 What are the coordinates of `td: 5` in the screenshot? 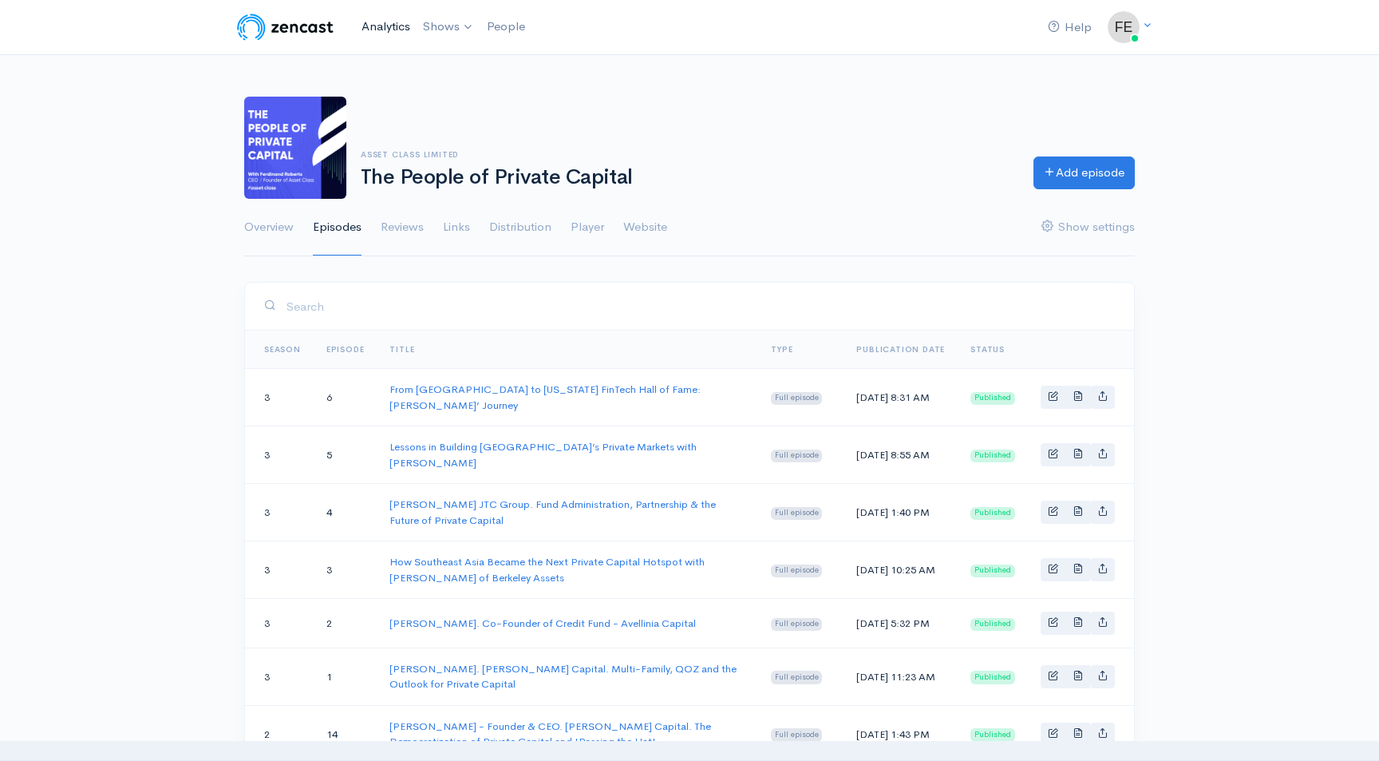 It's located at (346, 455).